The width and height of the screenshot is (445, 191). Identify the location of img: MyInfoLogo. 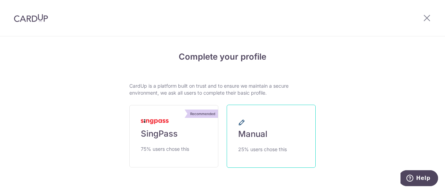
(155, 122).